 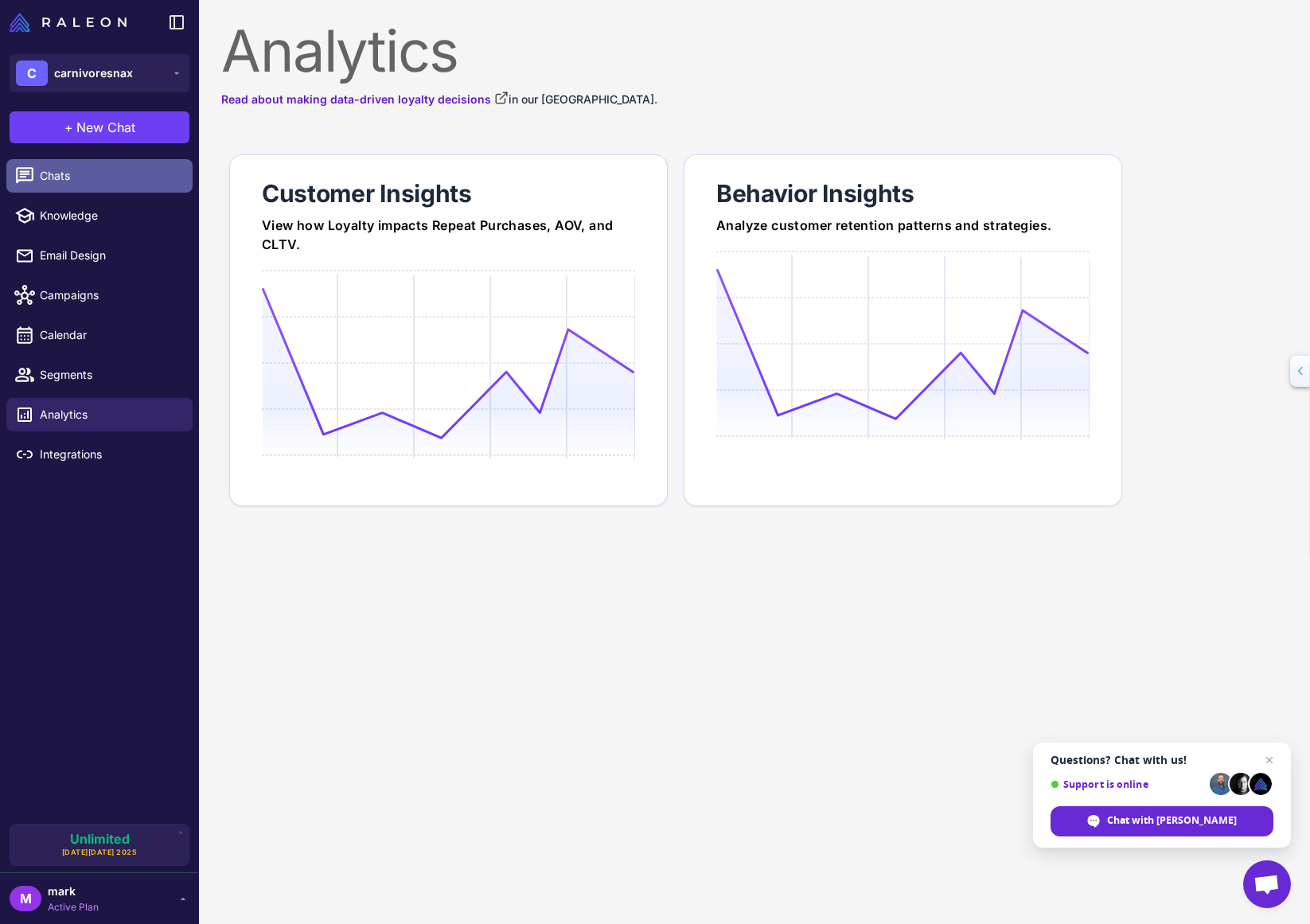 I want to click on div: Analyze customer retention patterns and strategies., so click(x=902, y=226).